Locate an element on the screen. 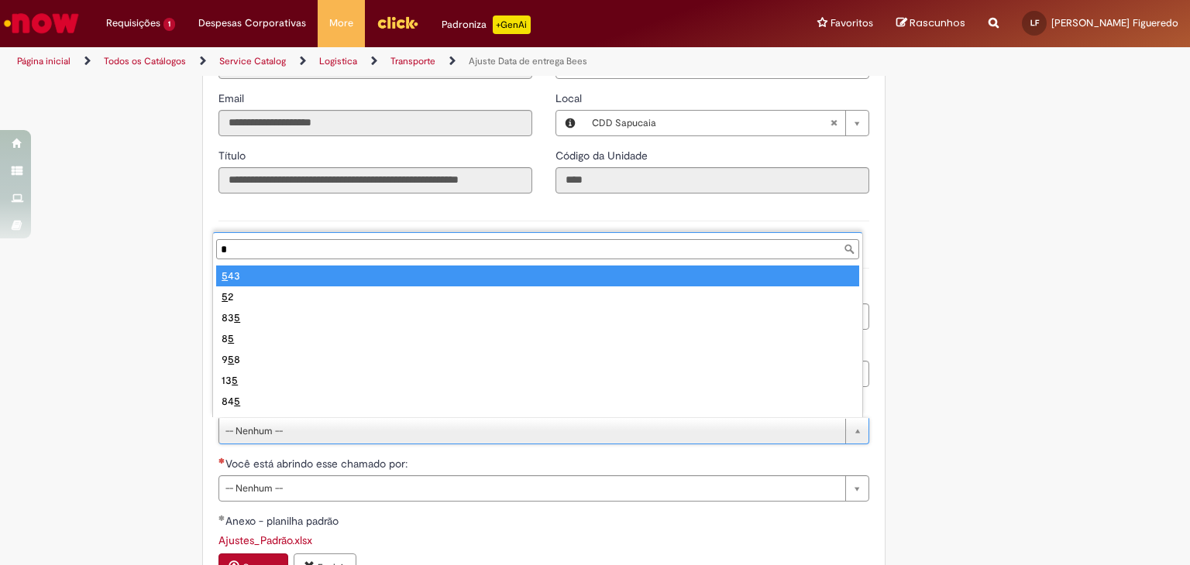  div: 4 is located at coordinates (538, 422).